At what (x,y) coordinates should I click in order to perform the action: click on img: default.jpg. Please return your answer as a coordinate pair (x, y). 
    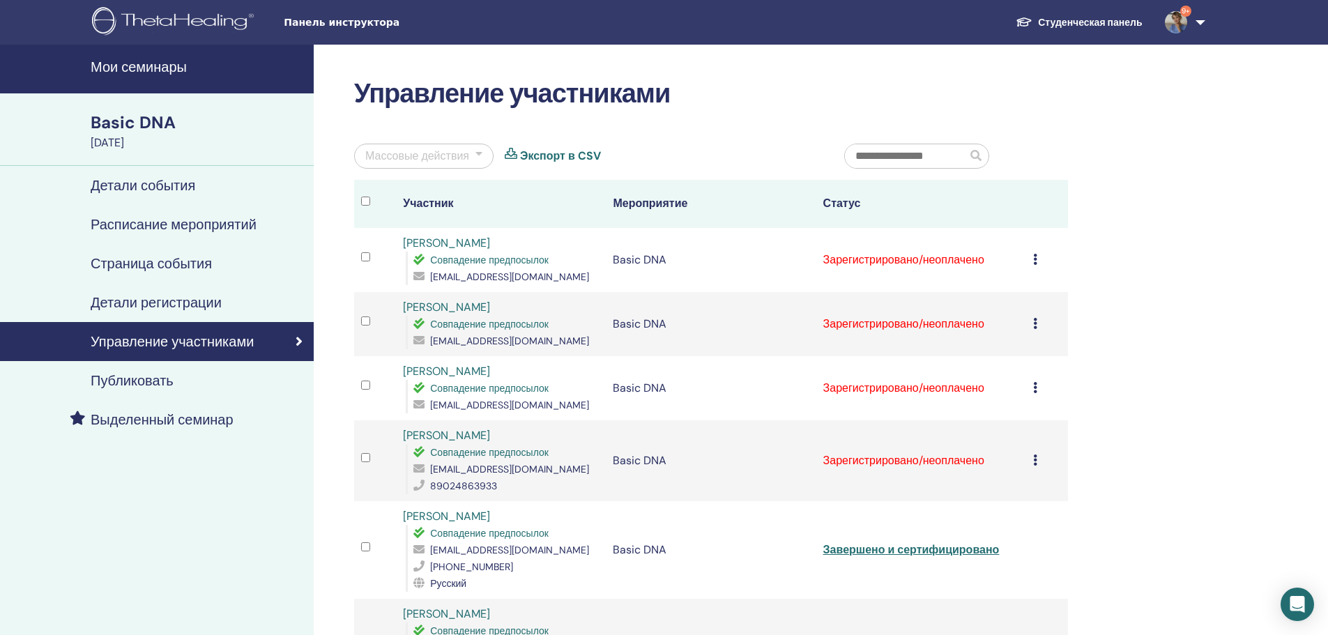
    Looking at the image, I should click on (1176, 22).